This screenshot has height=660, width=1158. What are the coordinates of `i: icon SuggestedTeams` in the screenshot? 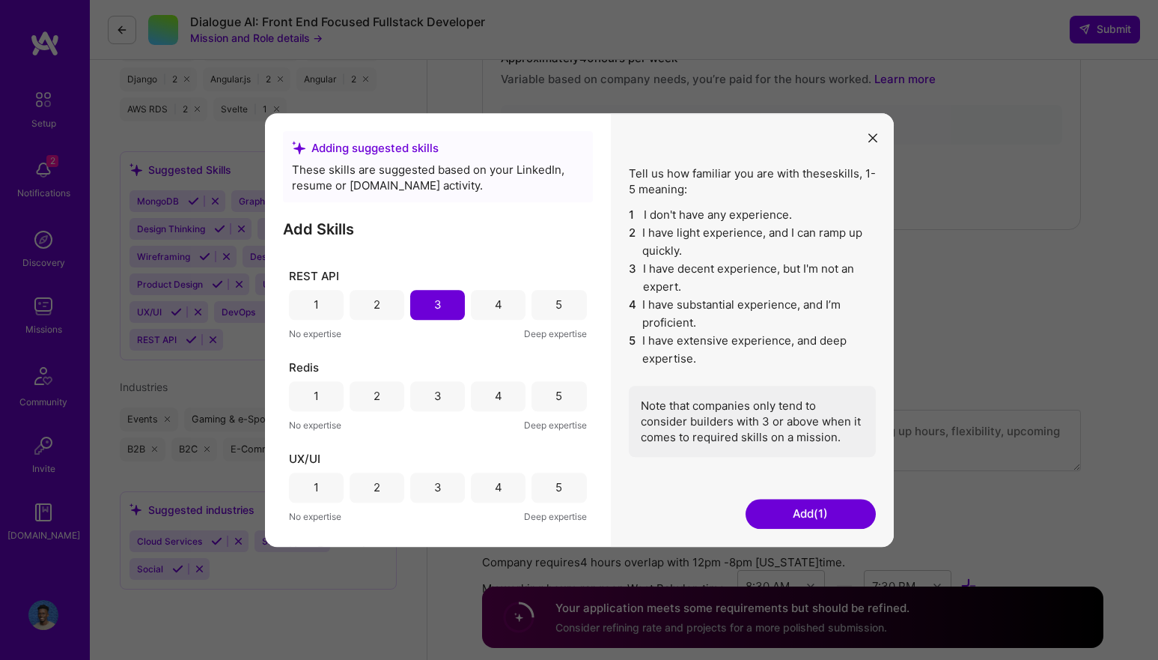 It's located at (299, 148).